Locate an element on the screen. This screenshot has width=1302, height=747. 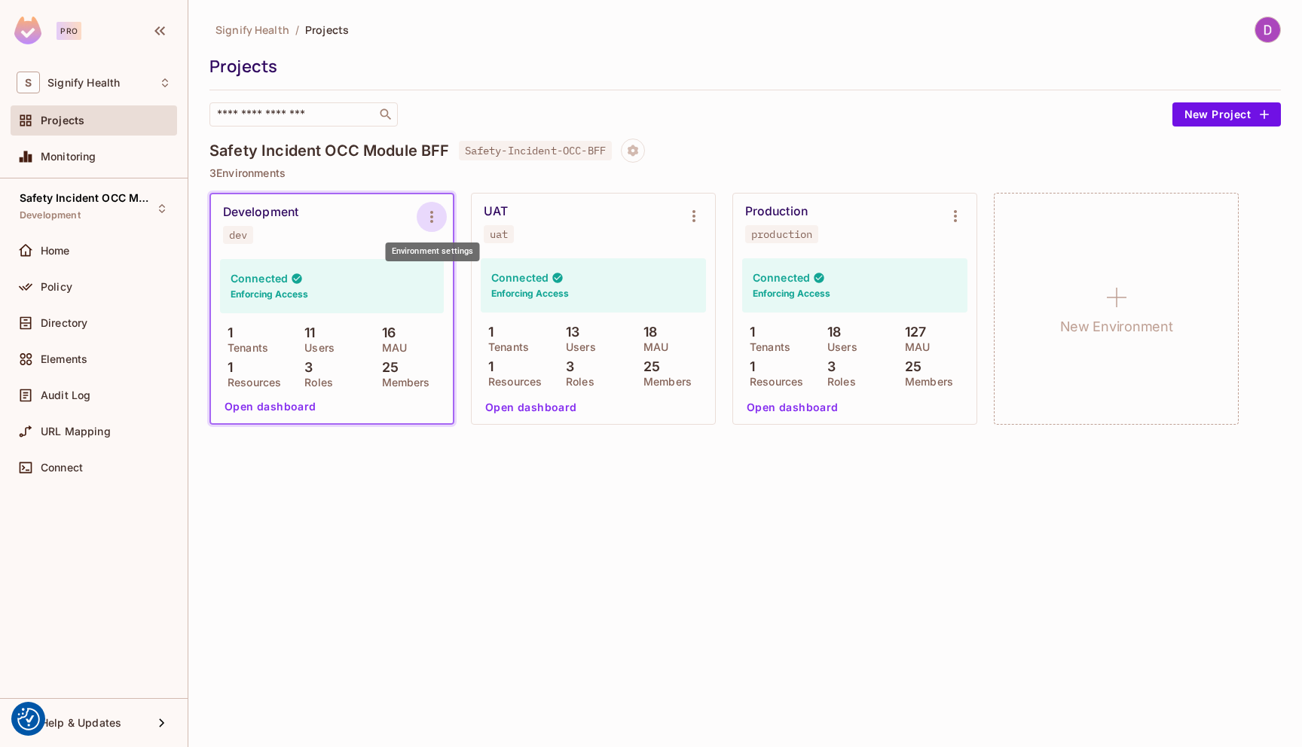
div: UAT is located at coordinates (496, 212).